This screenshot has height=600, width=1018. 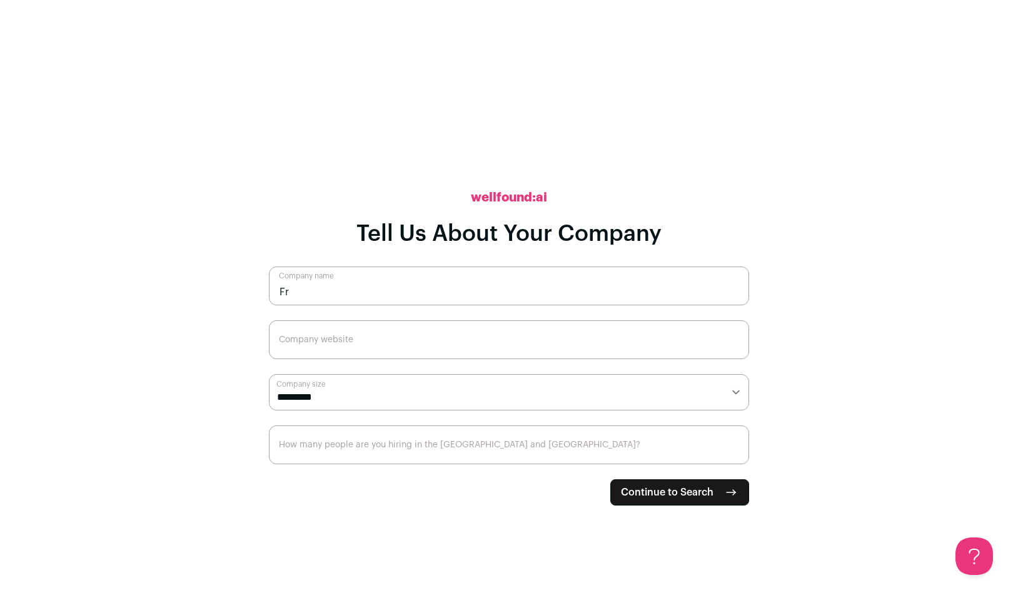 I want to click on button: Continue to Search, so click(x=680, y=492).